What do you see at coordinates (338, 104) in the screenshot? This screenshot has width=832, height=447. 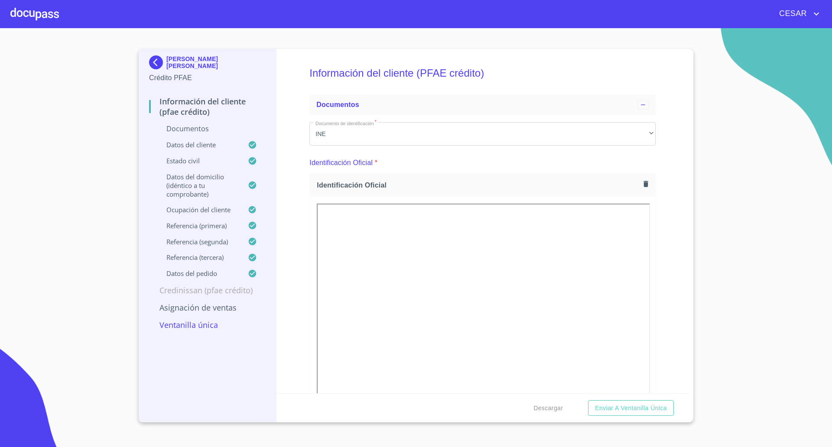 I see `span: Documentos` at bounding box center [338, 104].